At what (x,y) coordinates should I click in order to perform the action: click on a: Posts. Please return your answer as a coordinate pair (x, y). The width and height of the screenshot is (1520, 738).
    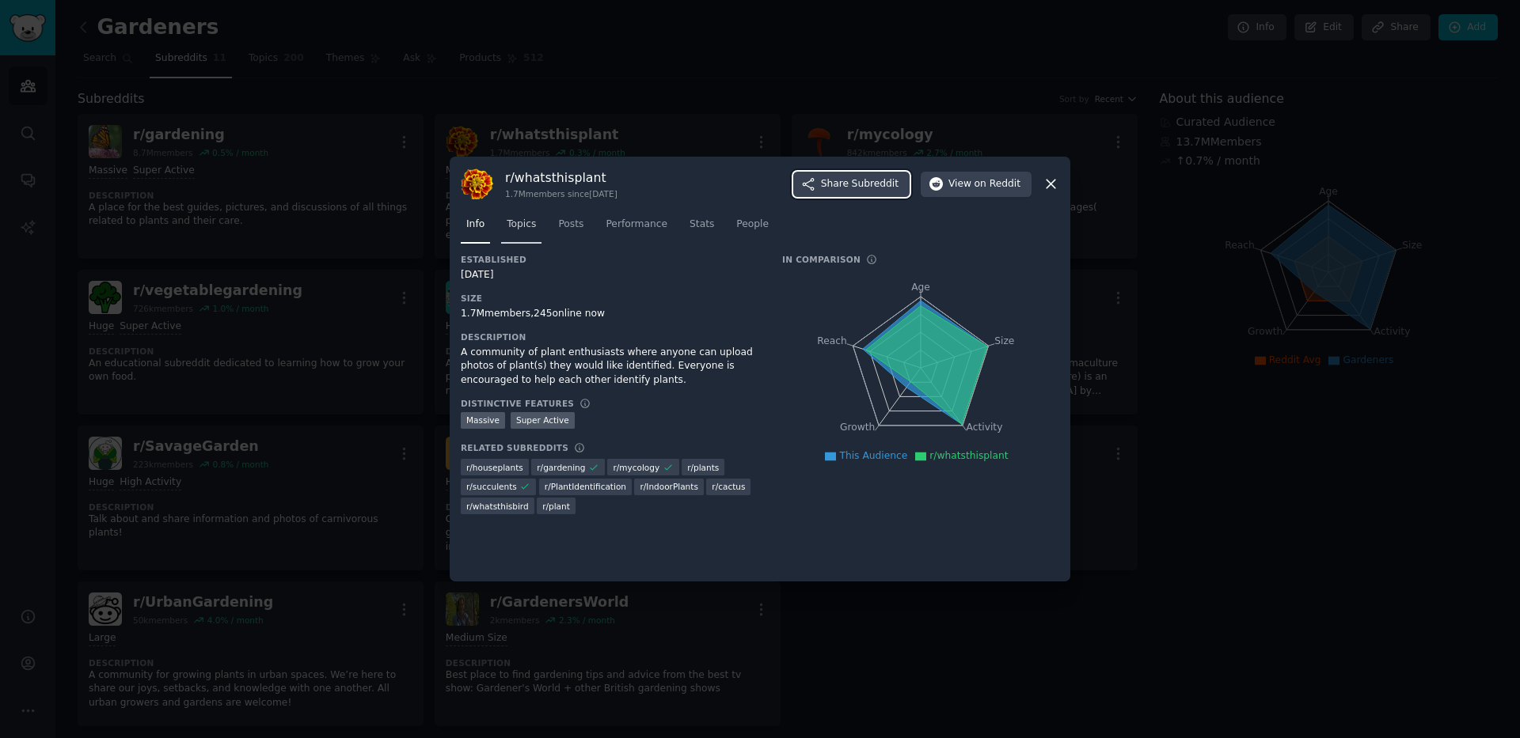
    Looking at the image, I should click on (571, 228).